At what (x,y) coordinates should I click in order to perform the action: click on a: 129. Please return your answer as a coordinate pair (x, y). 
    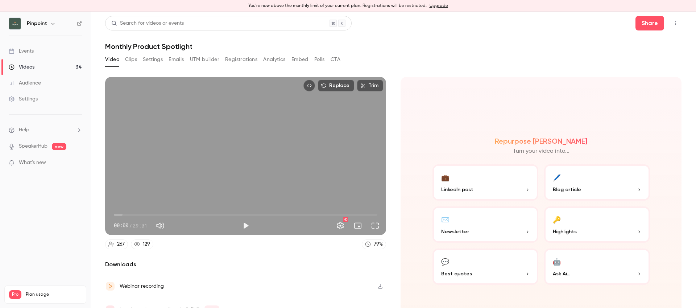
    Looking at the image, I should click on (142, 244).